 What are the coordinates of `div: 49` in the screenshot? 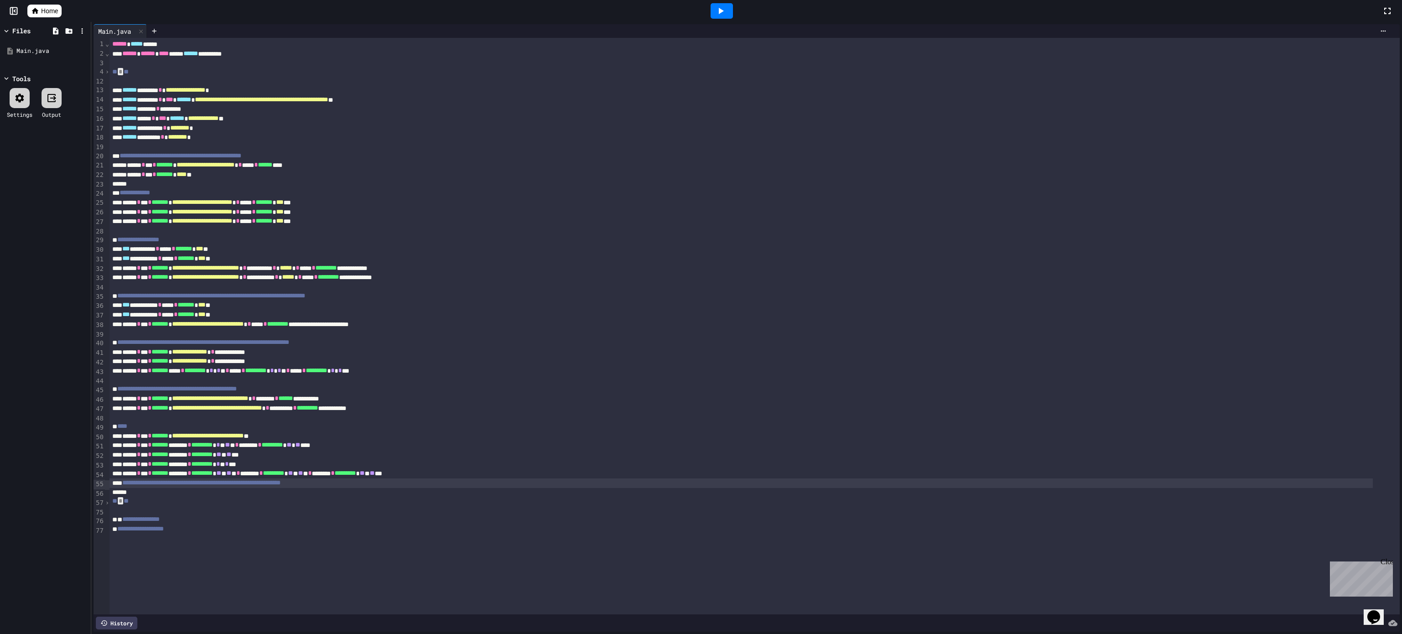 It's located at (99, 428).